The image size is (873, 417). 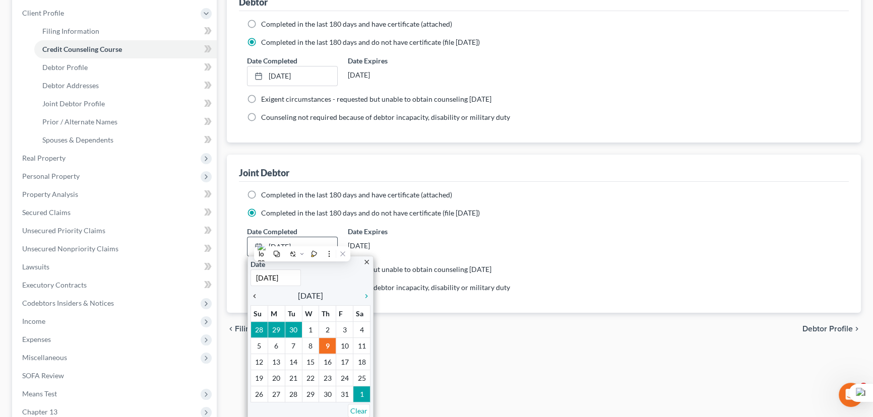 I want to click on span: Means Test, so click(x=39, y=393).